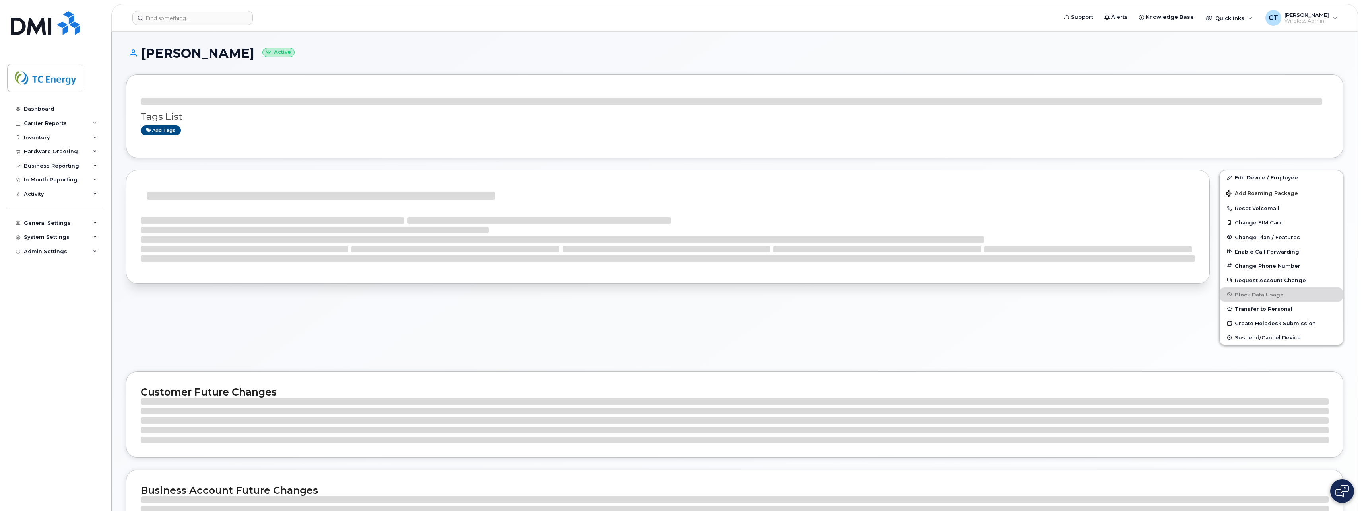  Describe the element at coordinates (1282, 309) in the screenshot. I see `button: Transfer to Personal` at that location.